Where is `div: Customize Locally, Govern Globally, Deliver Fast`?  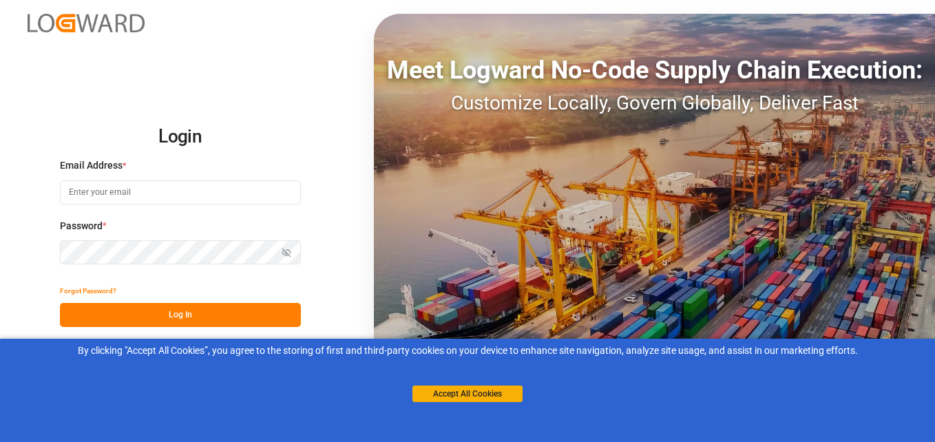 div: Customize Locally, Govern Globally, Deliver Fast is located at coordinates (654, 103).